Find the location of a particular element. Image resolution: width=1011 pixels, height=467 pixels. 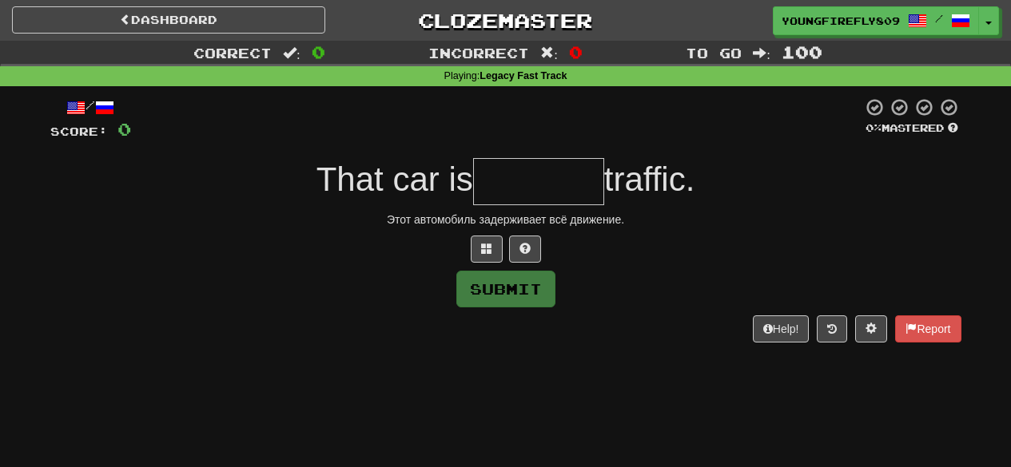

button: Report is located at coordinates (928, 329).